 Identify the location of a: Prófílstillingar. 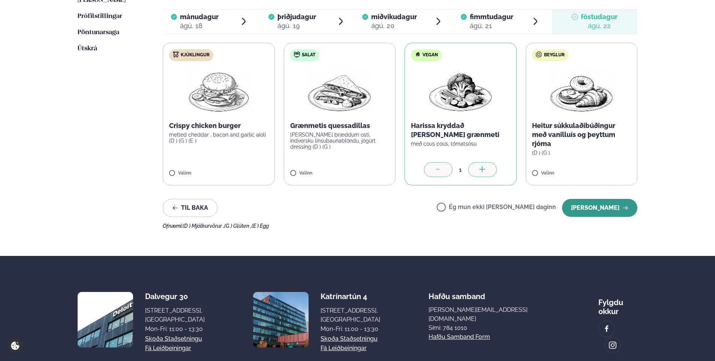
(100, 16).